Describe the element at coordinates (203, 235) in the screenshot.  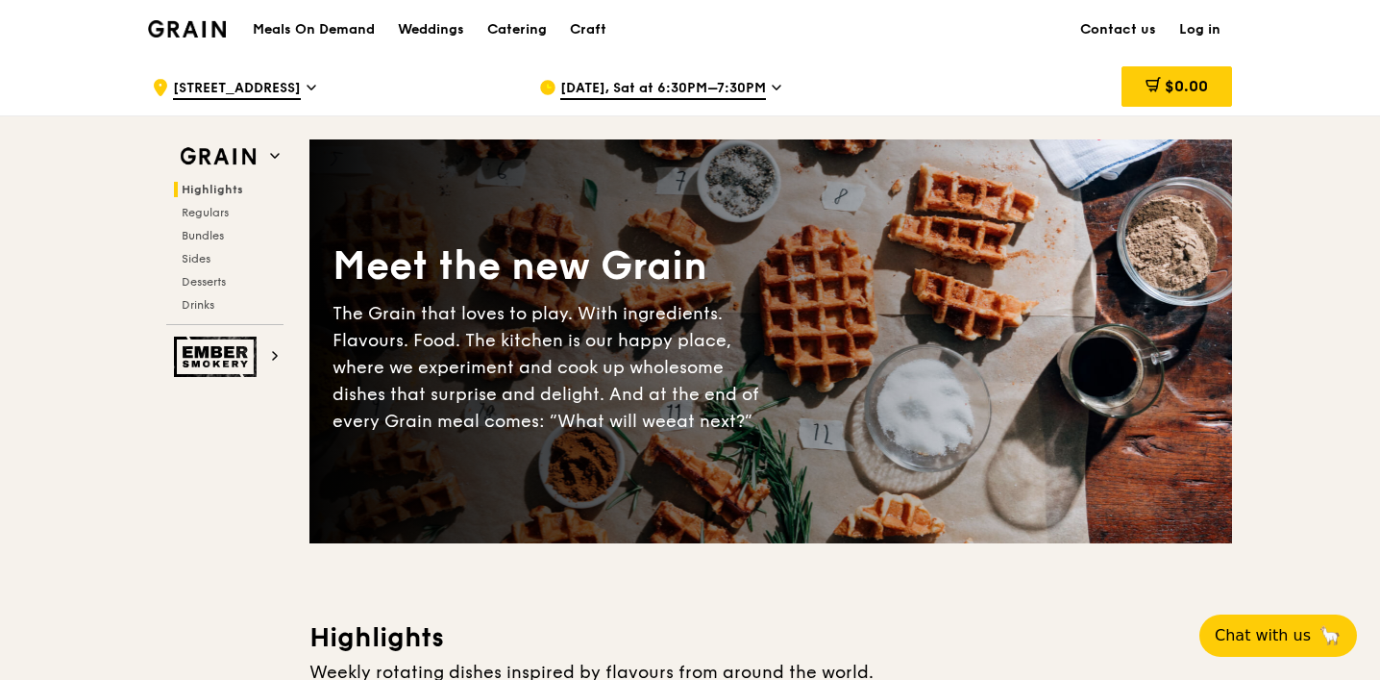
I see `span: Bundles` at that location.